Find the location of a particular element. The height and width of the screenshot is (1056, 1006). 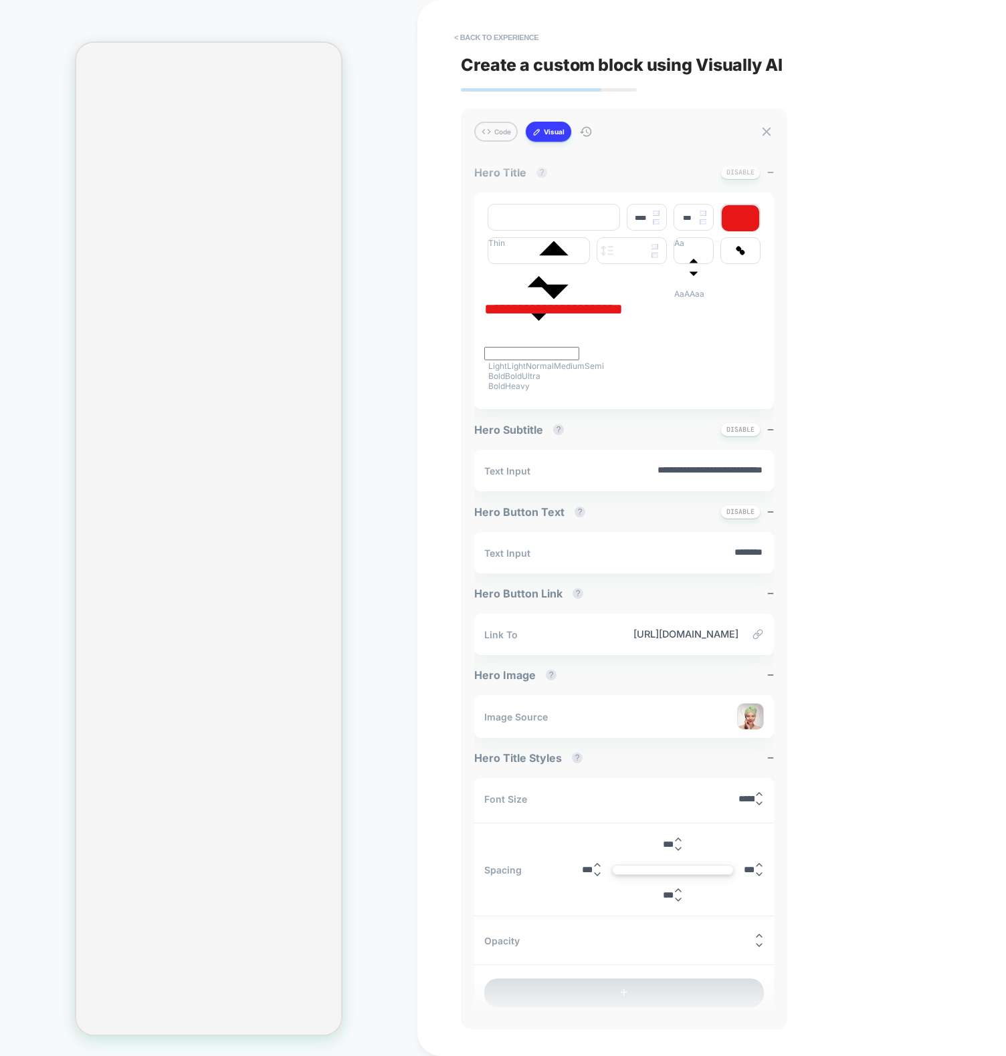

span: Create a custom block using Visually AI is located at coordinates (711, 65).